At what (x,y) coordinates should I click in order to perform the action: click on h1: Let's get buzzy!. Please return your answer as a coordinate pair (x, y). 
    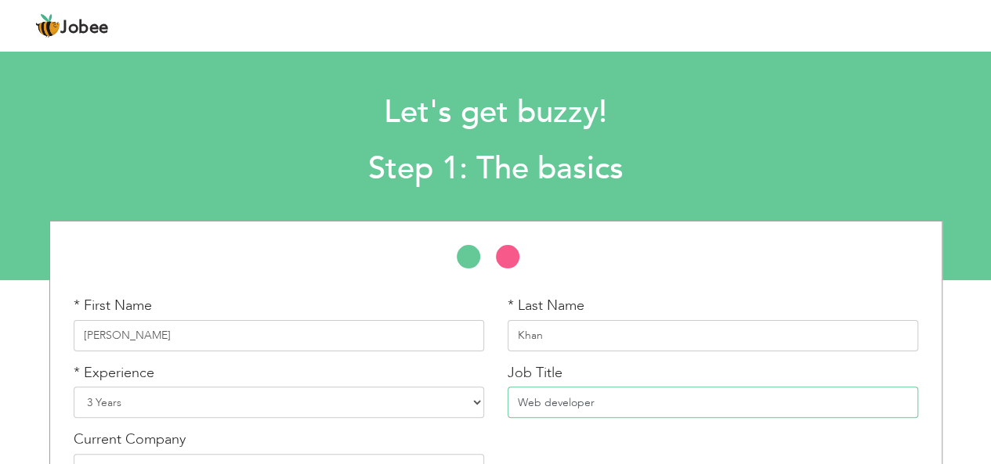
    Looking at the image, I should click on (495, 113).